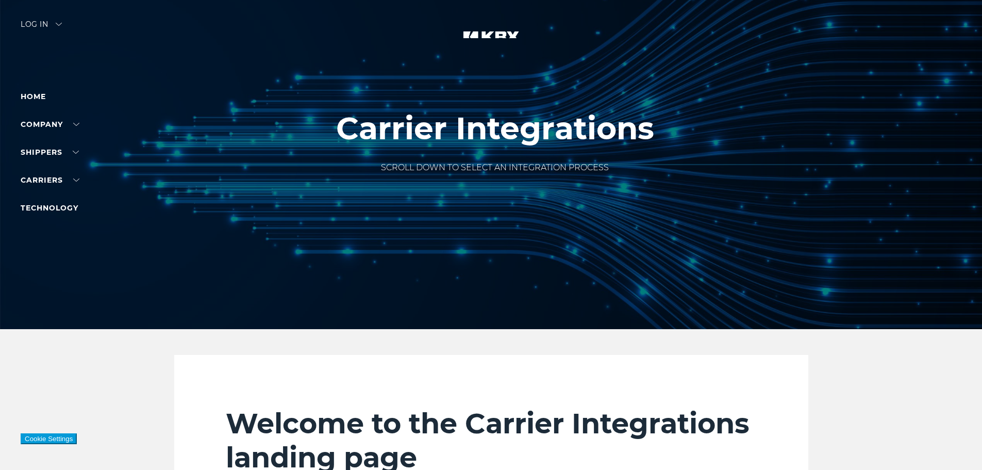  I want to click on a: Carriers, so click(50, 180).